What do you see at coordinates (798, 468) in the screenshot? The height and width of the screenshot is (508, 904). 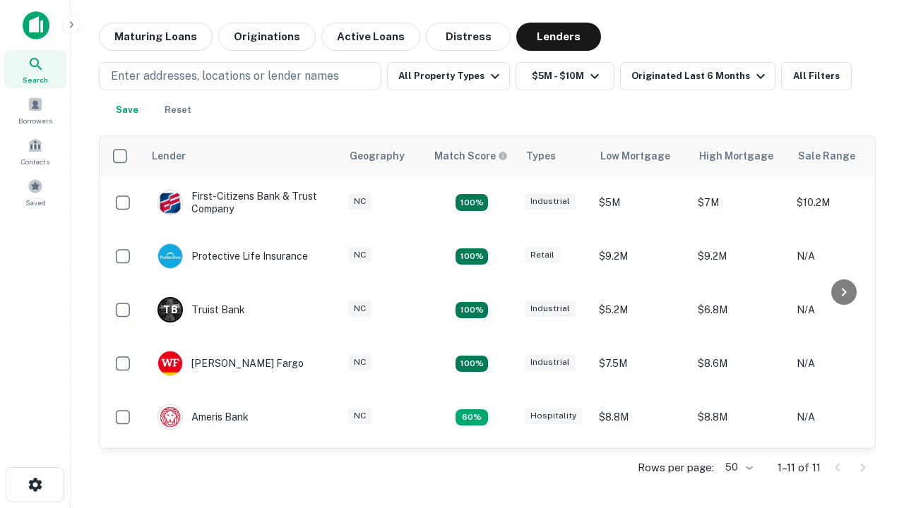 I see `p: 1–11 of 11` at bounding box center [798, 468].